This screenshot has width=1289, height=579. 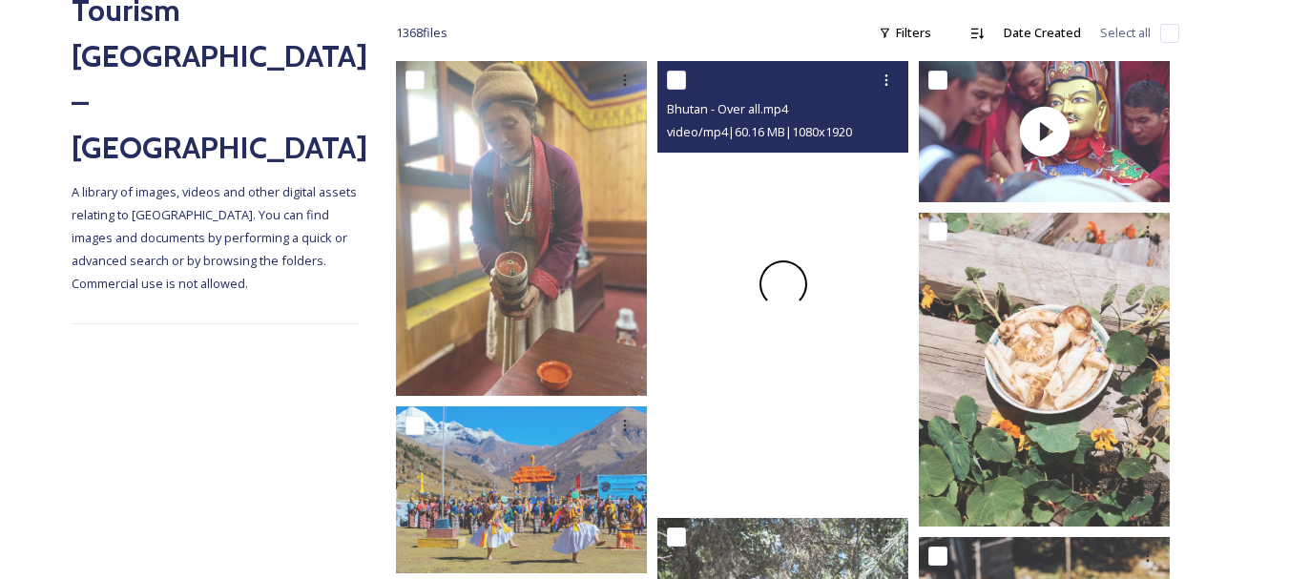 What do you see at coordinates (1125, 32) in the screenshot?
I see `span: Select all` at bounding box center [1125, 32].